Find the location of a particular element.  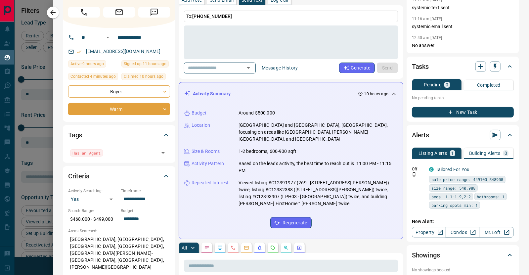

p: $468,000 - $499,000 is located at coordinates (93, 219).